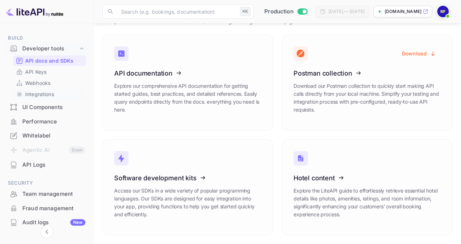 Image resolution: width=461 pixels, height=244 pixels. Describe the element at coordinates (46, 194) in the screenshot. I see `a: Team management` at that location.